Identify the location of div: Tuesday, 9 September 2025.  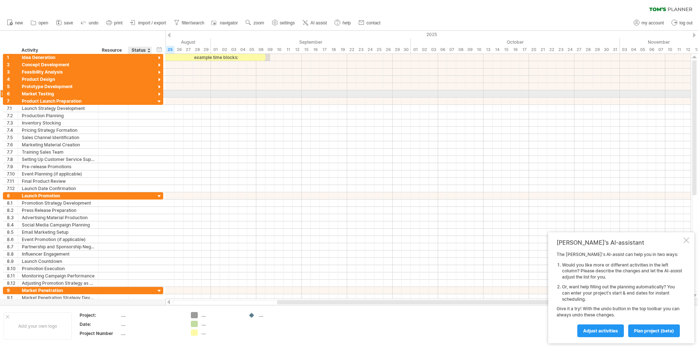
(270, 49).